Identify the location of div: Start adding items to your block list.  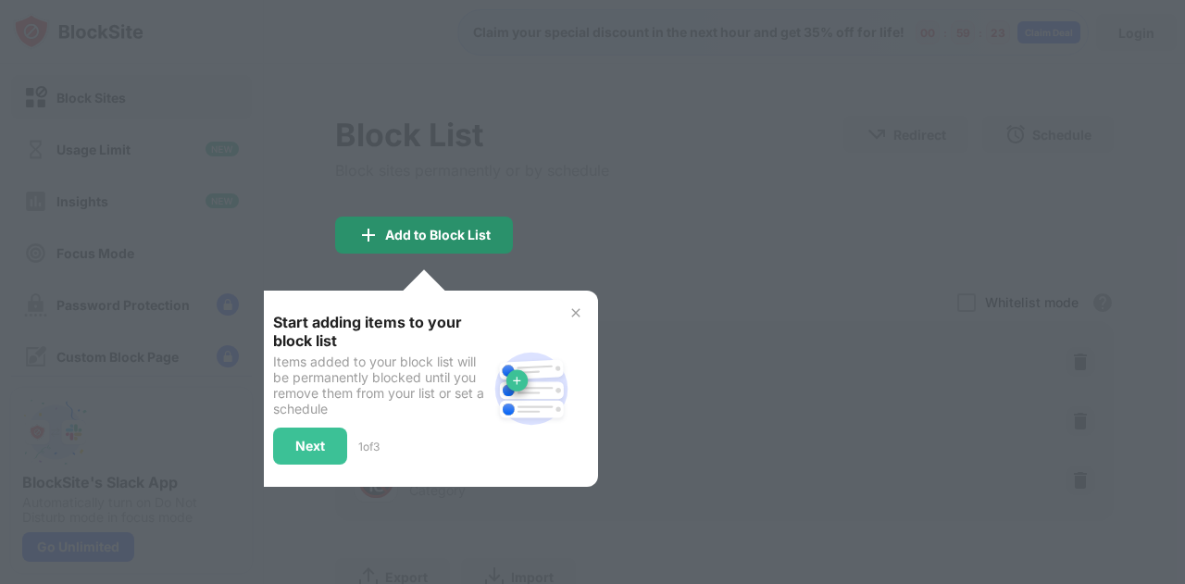
(380, 332).